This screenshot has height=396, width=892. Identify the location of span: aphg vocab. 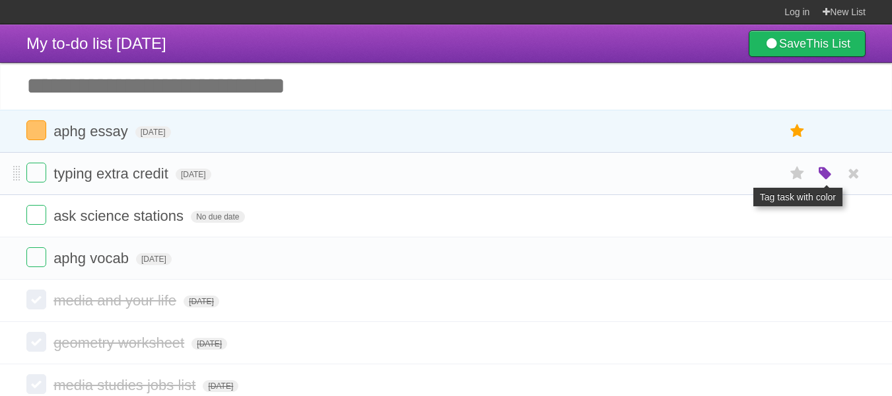
(92, 258).